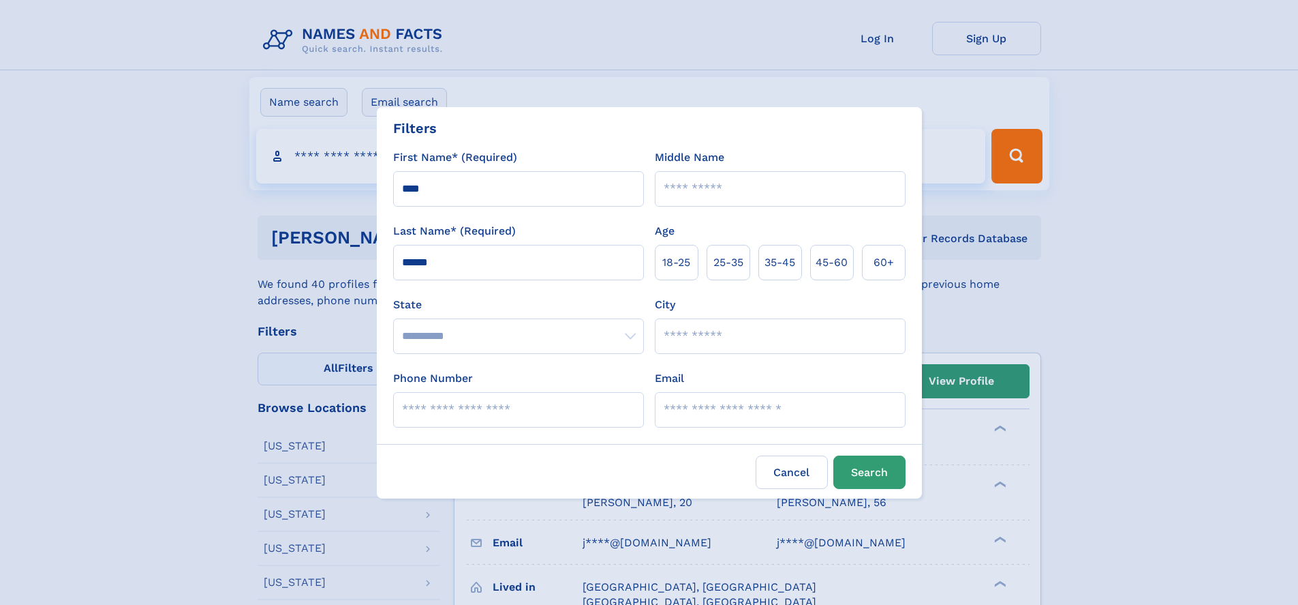  What do you see at coordinates (665, 231) in the screenshot?
I see `label: Age` at bounding box center [665, 231].